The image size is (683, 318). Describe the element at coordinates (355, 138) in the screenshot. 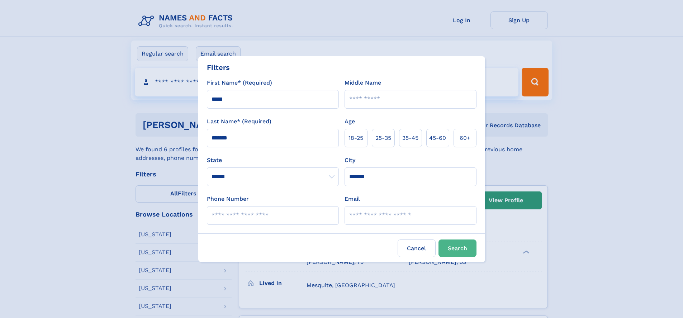

I see `span: 18‑25` at that location.